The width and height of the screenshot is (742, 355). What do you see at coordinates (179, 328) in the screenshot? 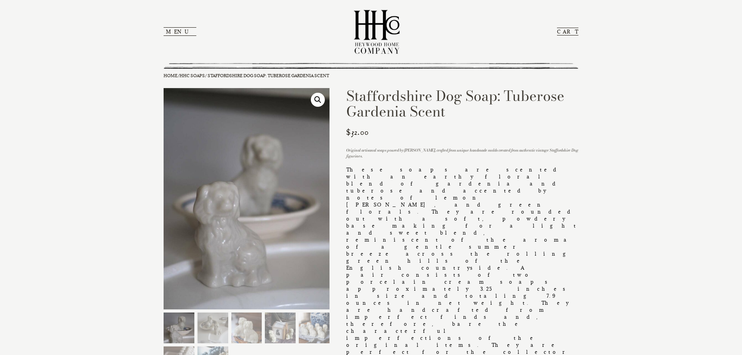
I see `img: Staffordshire Dog Soap: Tuberose Gardenia Scent` at bounding box center [179, 328].